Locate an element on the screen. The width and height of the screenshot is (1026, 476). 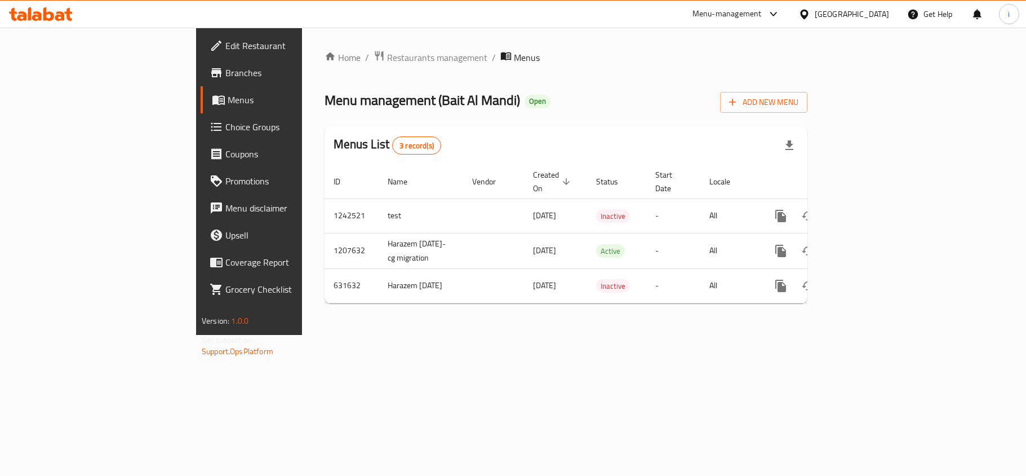
div: Menu-management is located at coordinates (727, 14).